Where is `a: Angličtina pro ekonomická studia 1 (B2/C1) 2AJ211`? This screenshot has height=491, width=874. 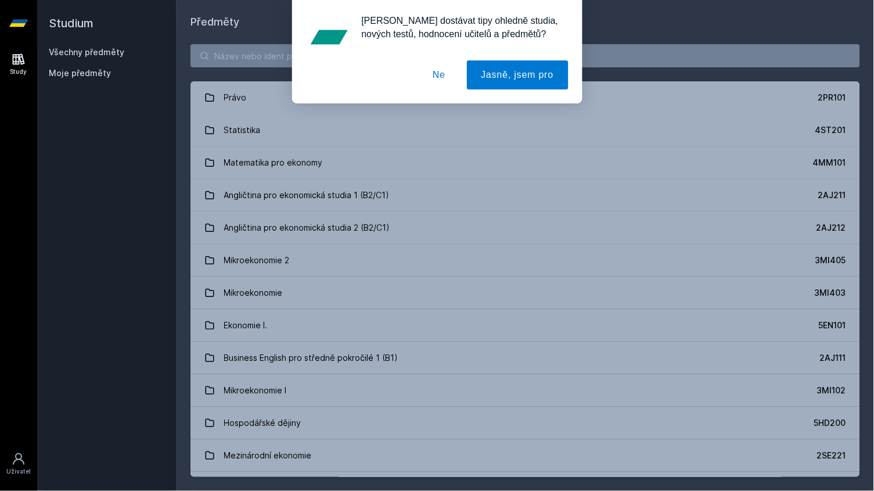 a: Angličtina pro ekonomická studia 1 (B2/C1) 2AJ211 is located at coordinates (525, 195).